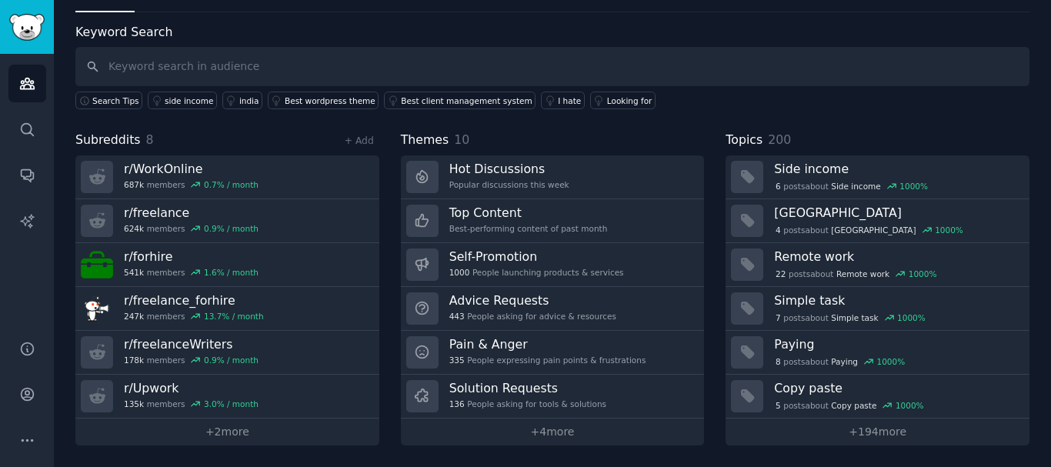 The image size is (1051, 467). Describe the element at coordinates (134, 316) in the screenshot. I see `span: 247k` at that location.